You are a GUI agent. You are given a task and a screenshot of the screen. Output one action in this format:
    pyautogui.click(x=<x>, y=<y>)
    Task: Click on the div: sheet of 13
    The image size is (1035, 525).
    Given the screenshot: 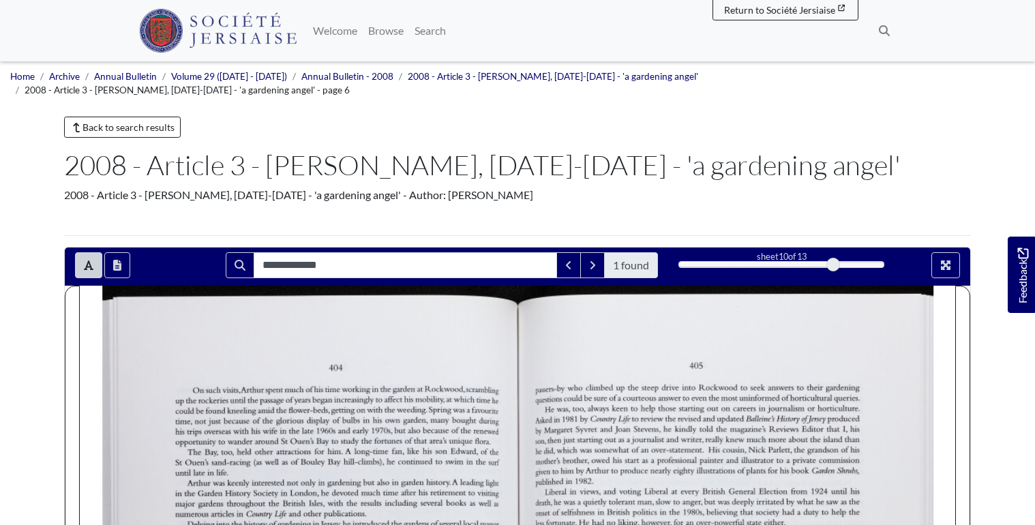 What is the action you would take?
    pyautogui.click(x=781, y=256)
    